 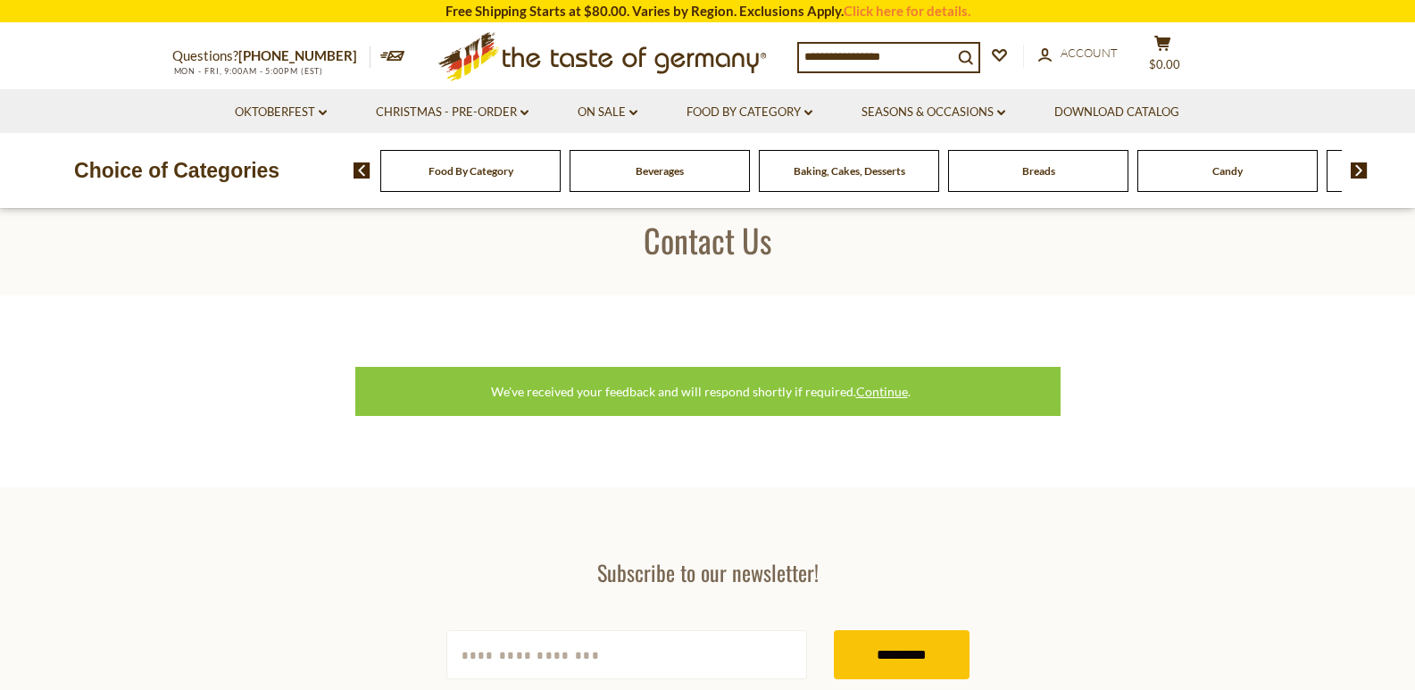 I want to click on h1: Contact Us, so click(x=707, y=239).